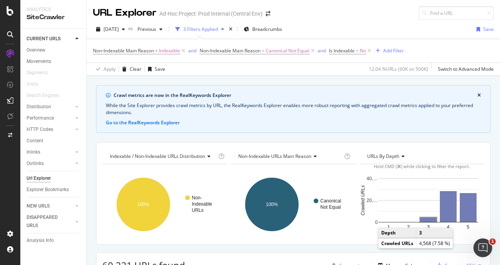 The image size is (500, 265). What do you see at coordinates (493, 241) in the screenshot?
I see `span: 1` at bounding box center [493, 241].